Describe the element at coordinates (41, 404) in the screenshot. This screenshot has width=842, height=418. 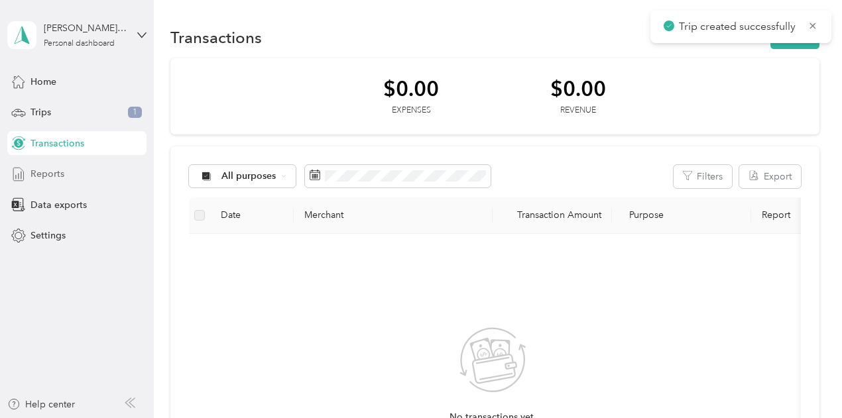
I see `button: Help center` at that location.